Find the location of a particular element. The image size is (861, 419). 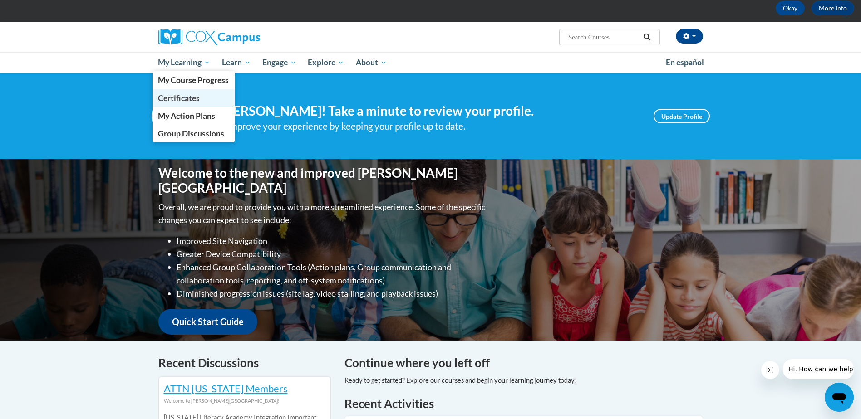

a: My Learning is located at coordinates (184, 63).